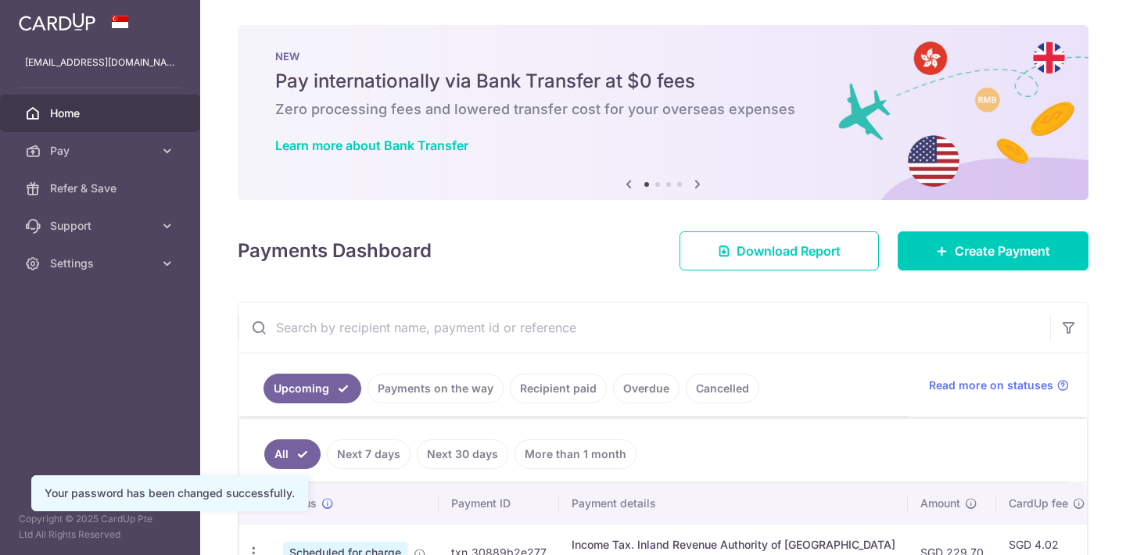  Describe the element at coordinates (292, 454) in the screenshot. I see `a: All` at that location.